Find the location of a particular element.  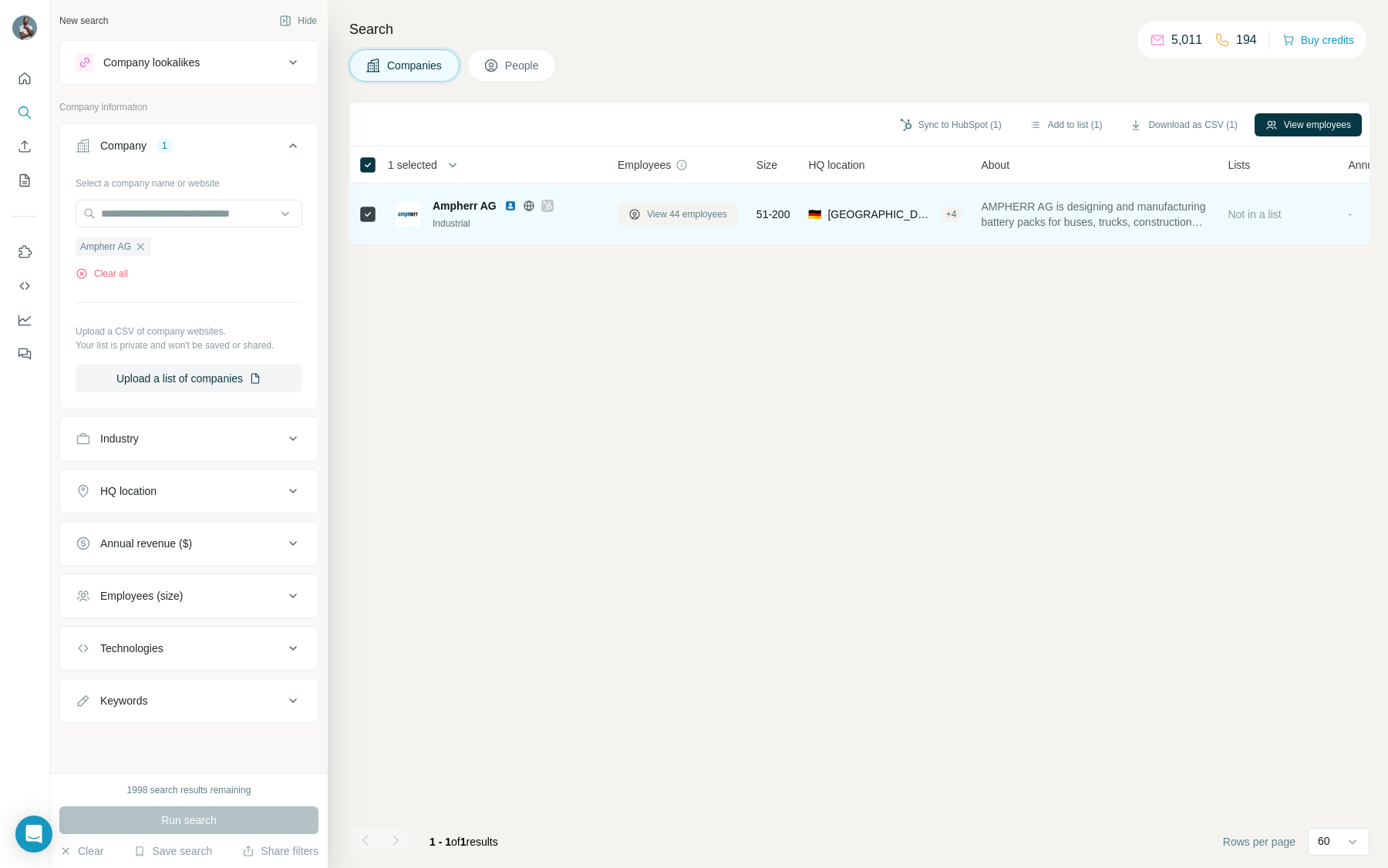

button: Sync to HubSpot (1) is located at coordinates (950, 125).